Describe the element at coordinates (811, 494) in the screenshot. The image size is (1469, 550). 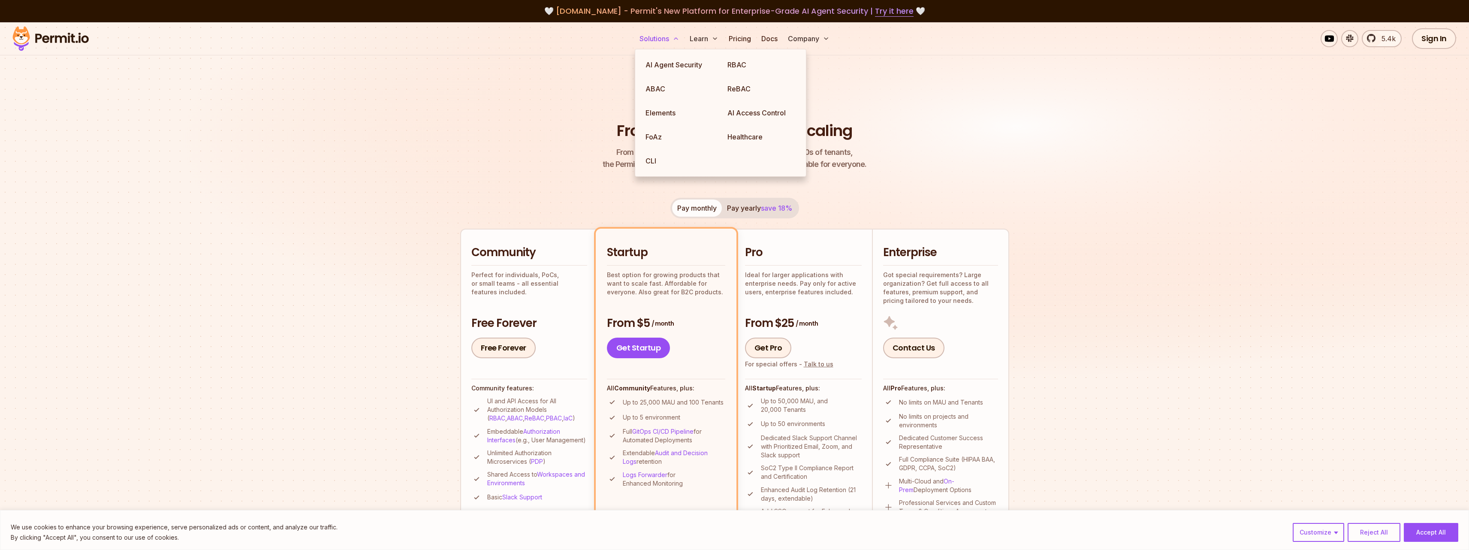
I see `p: Enhanced Audit Log Retention (21 days, extendable)` at that location.